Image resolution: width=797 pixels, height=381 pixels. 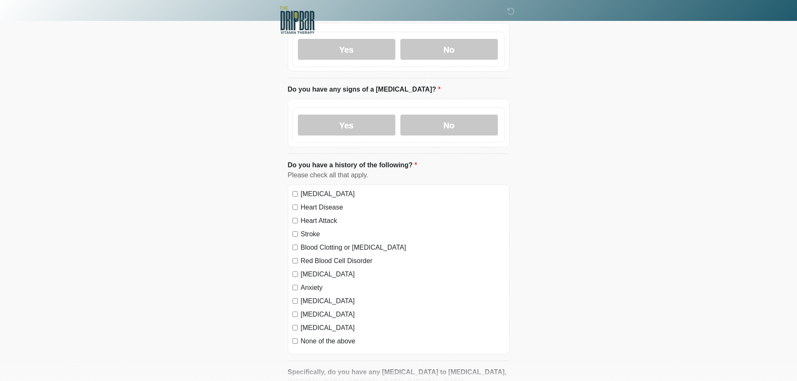 What do you see at coordinates (295, 207) in the screenshot?
I see `input: Heart Disease` at bounding box center [295, 207].